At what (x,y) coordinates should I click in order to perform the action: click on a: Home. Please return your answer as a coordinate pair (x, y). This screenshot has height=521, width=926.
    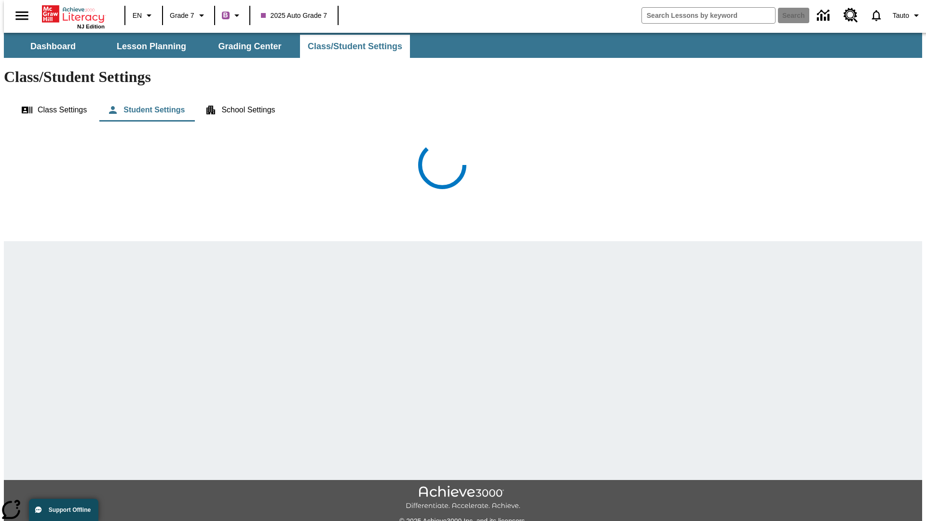
    Looking at the image, I should click on (73, 14).